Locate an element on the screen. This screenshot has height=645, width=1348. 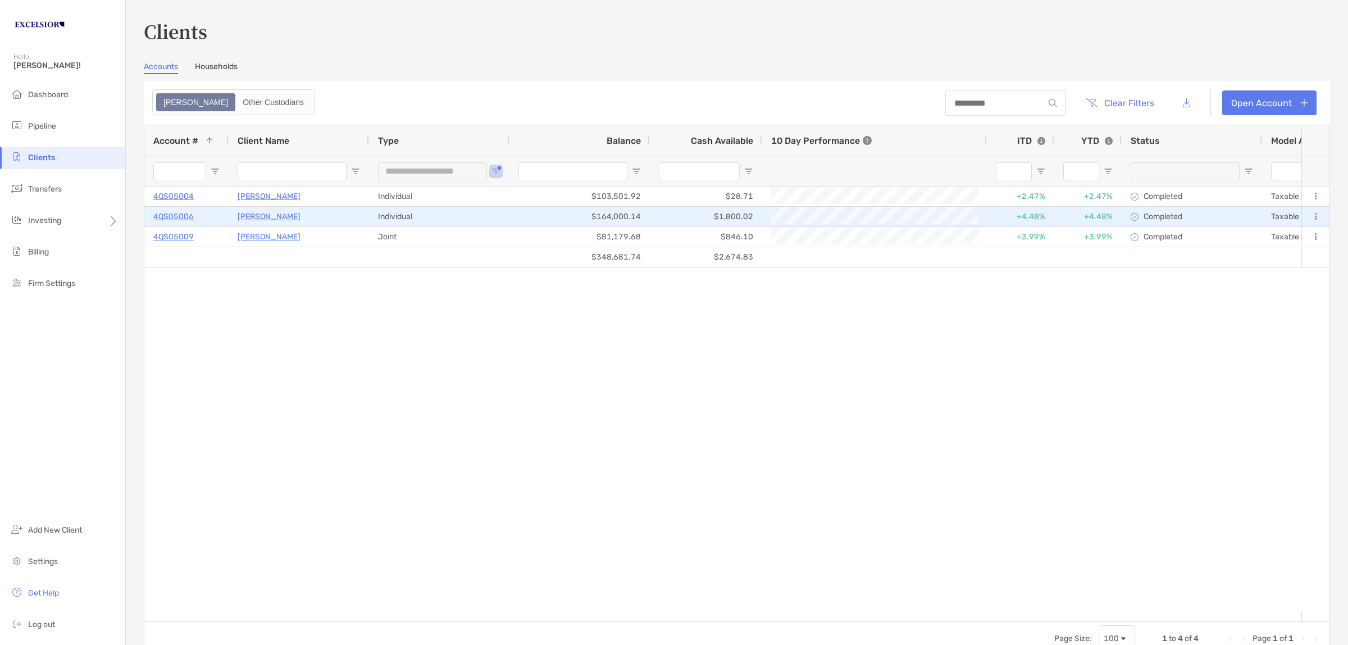
span: Dashboard is located at coordinates (48, 94).